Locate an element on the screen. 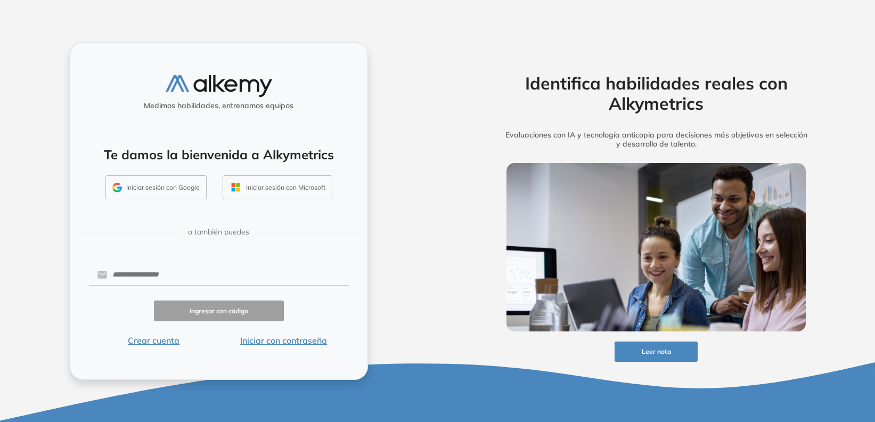 The height and width of the screenshot is (422, 875). img: img-more-info is located at coordinates (656, 247).